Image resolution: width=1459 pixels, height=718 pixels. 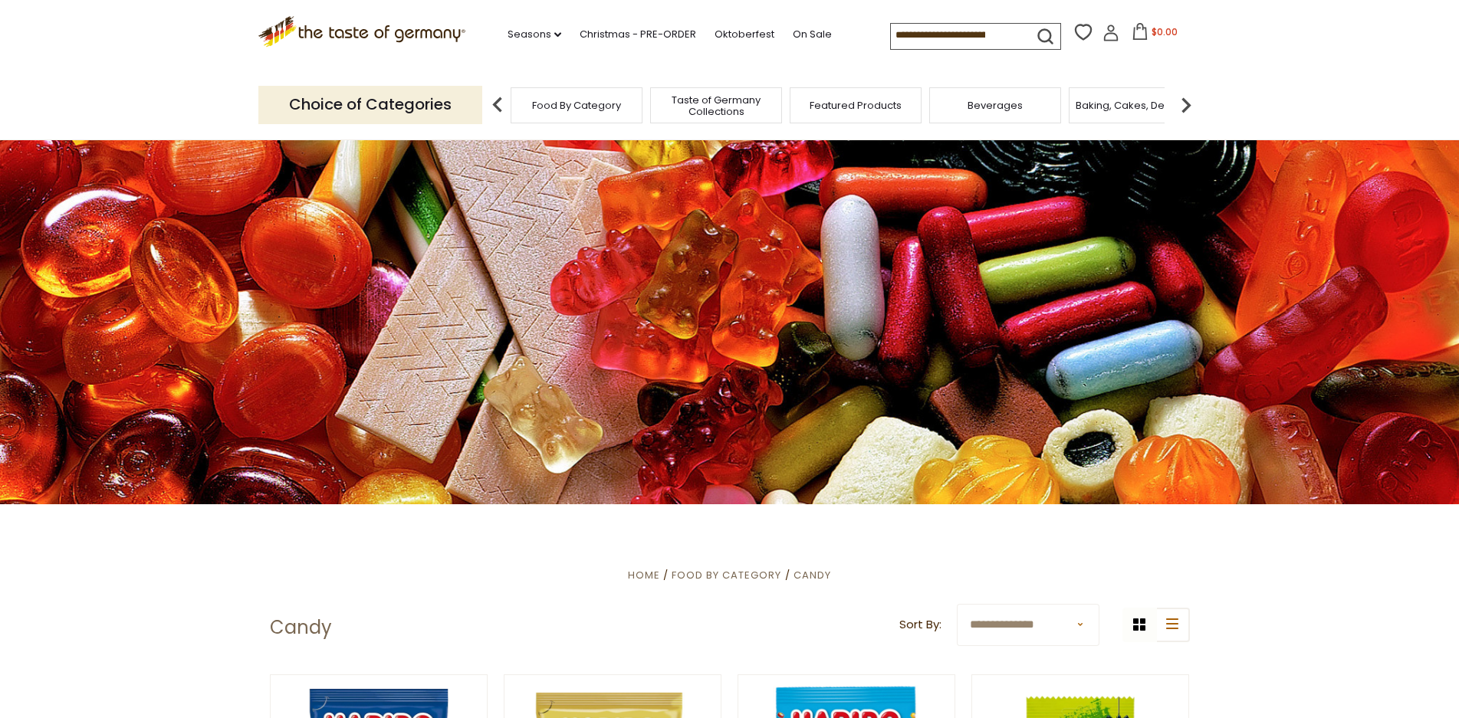 I want to click on span: Featured Products, so click(x=855, y=105).